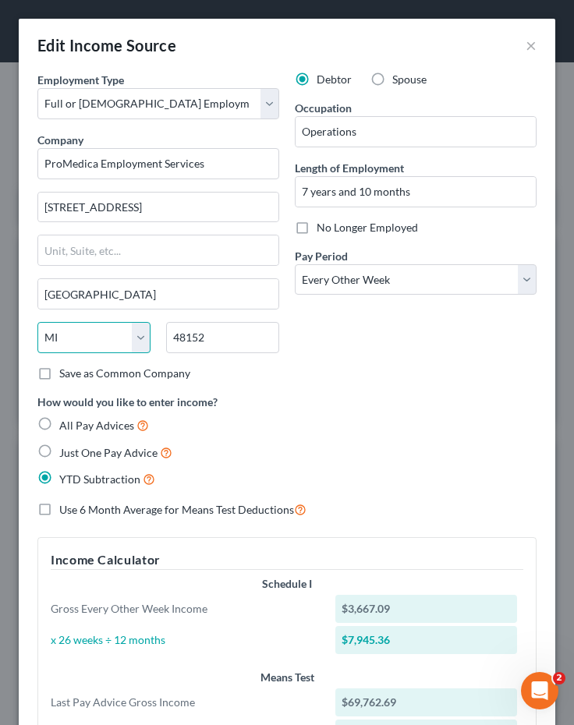  What do you see at coordinates (334, 79) in the screenshot?
I see `span: Debtor` at bounding box center [334, 79].